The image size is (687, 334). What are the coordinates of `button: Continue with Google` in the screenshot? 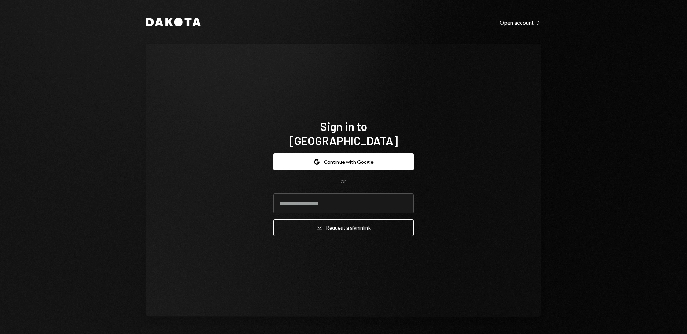 It's located at (344, 162).